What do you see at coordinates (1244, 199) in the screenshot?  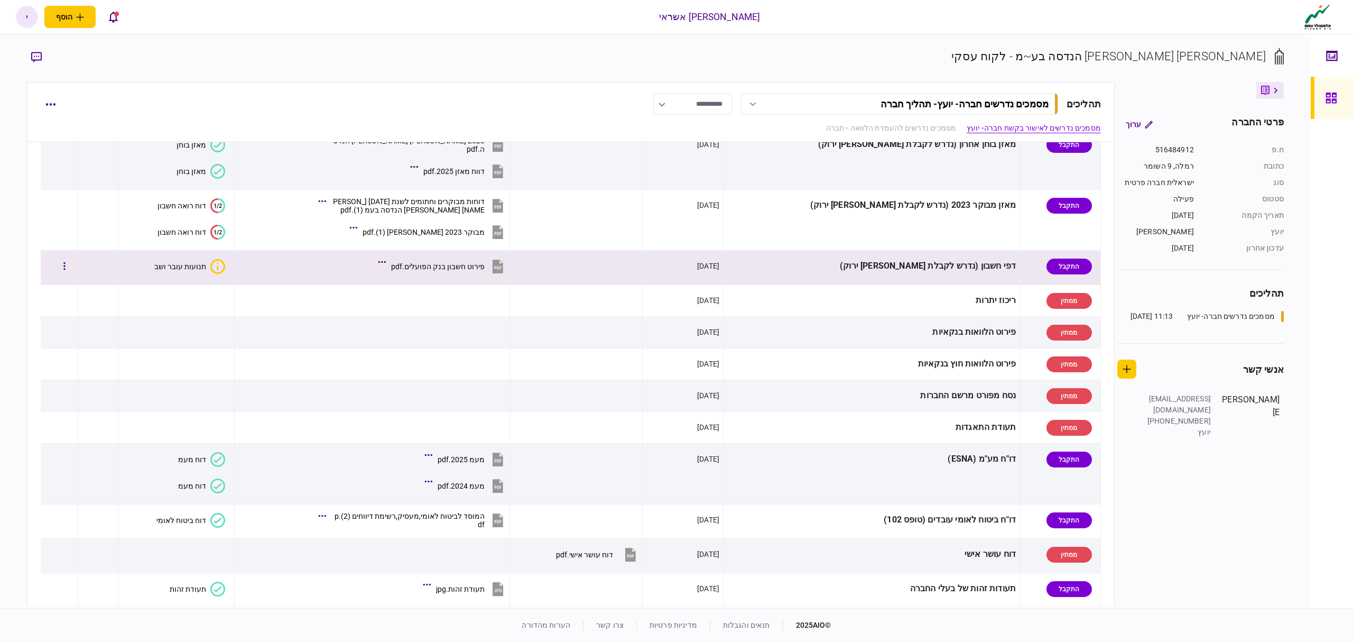 I see `div: סטטוס` at bounding box center [1244, 199].